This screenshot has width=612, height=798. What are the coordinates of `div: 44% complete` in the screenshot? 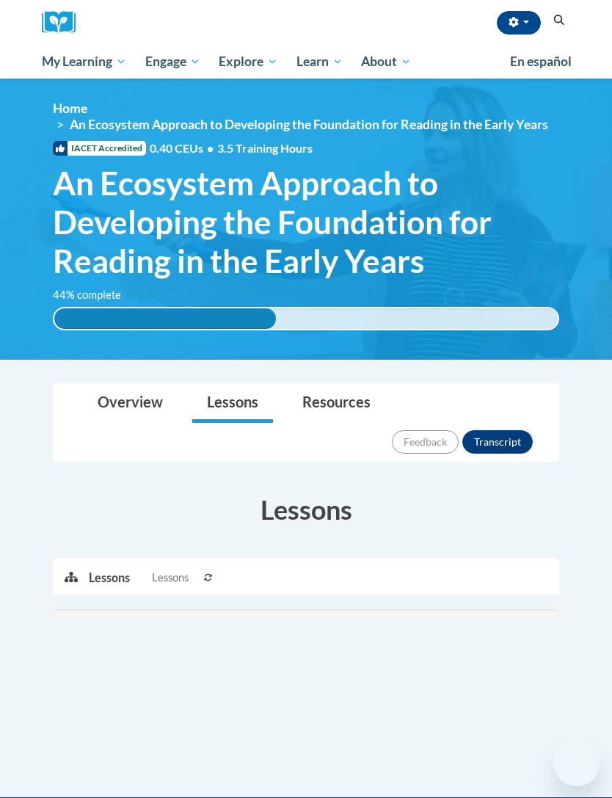 It's located at (165, 319).